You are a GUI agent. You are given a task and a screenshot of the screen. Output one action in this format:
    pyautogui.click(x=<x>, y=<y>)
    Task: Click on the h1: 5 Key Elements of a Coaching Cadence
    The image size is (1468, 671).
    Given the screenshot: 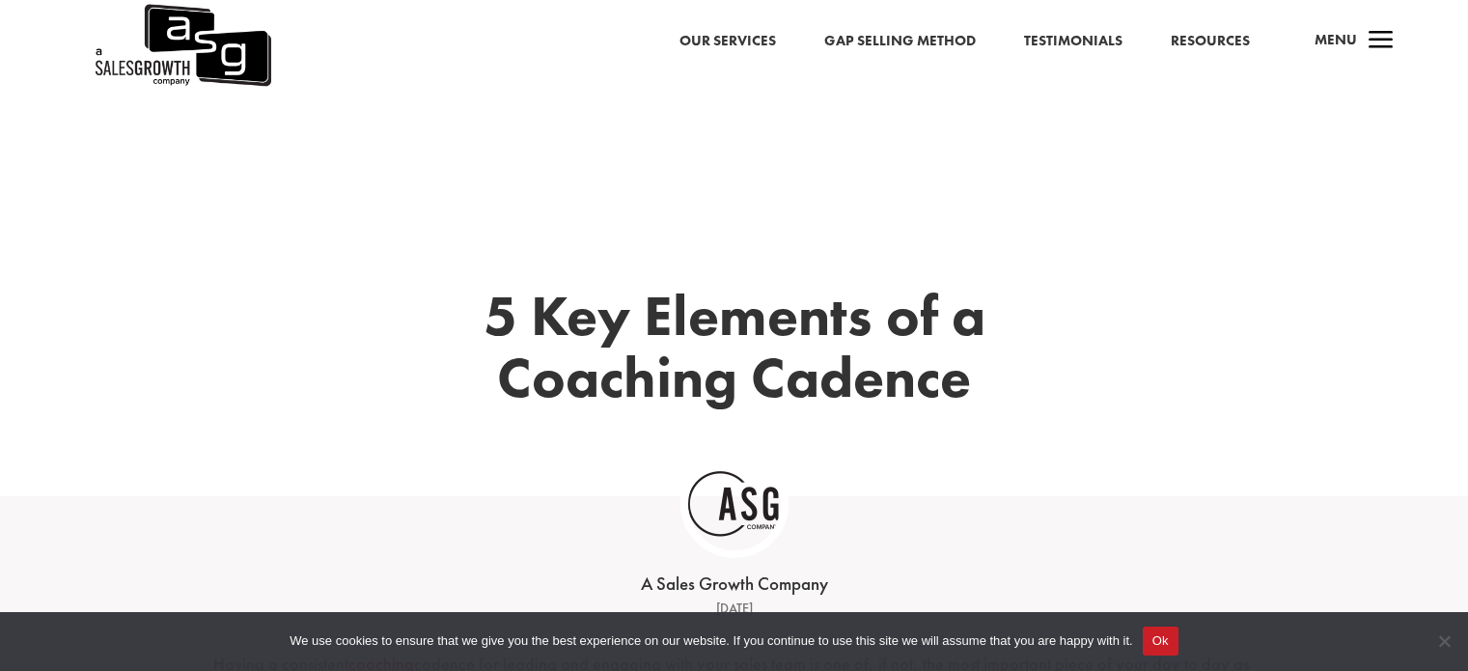 What is the action you would take?
    pyautogui.click(x=734, y=351)
    